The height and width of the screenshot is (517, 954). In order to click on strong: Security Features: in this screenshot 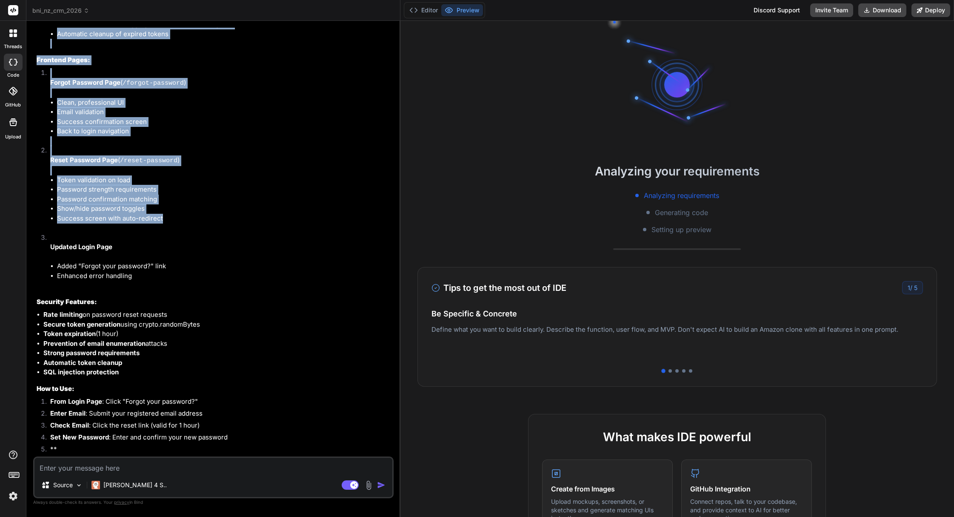, I will do `click(67, 301)`.